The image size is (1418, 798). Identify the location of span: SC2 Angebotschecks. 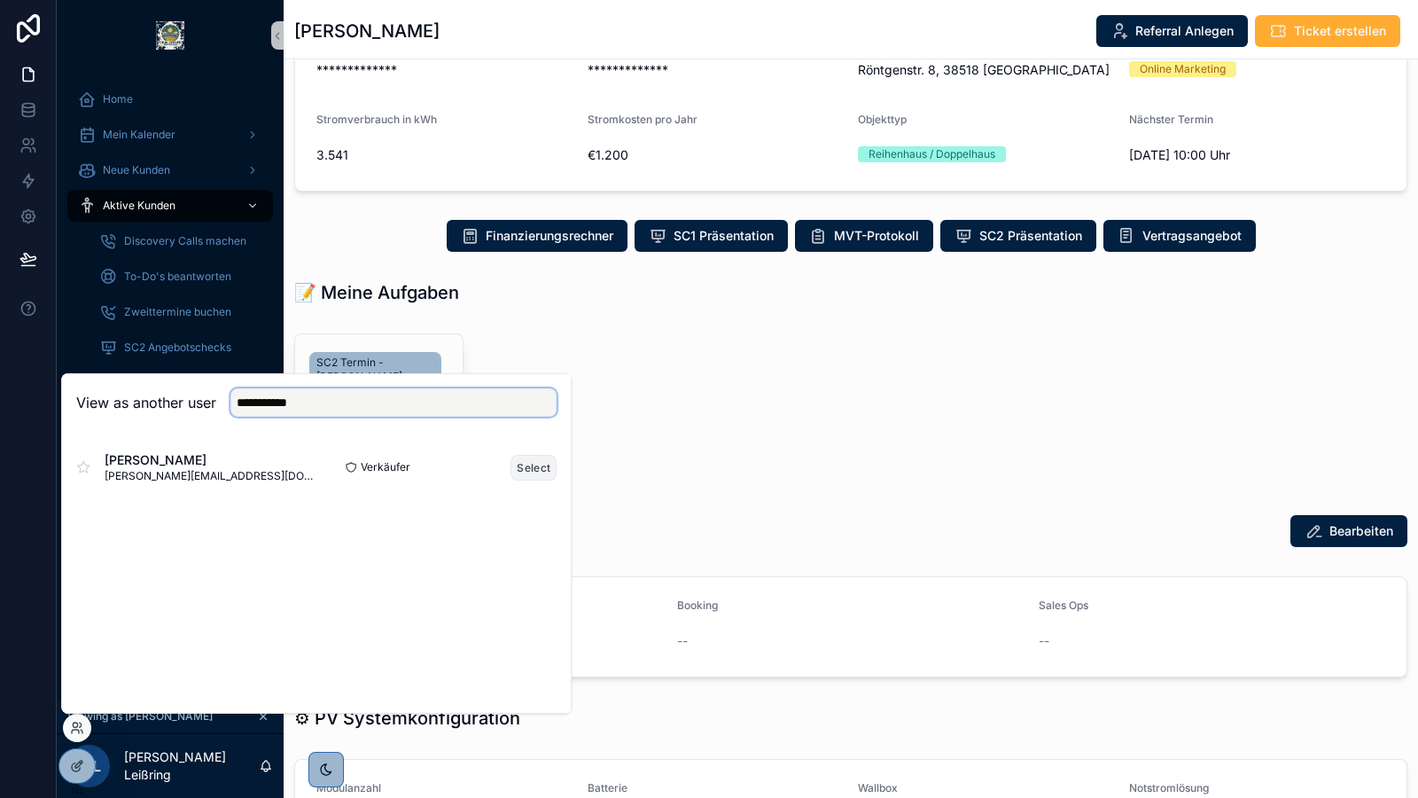
(177, 347).